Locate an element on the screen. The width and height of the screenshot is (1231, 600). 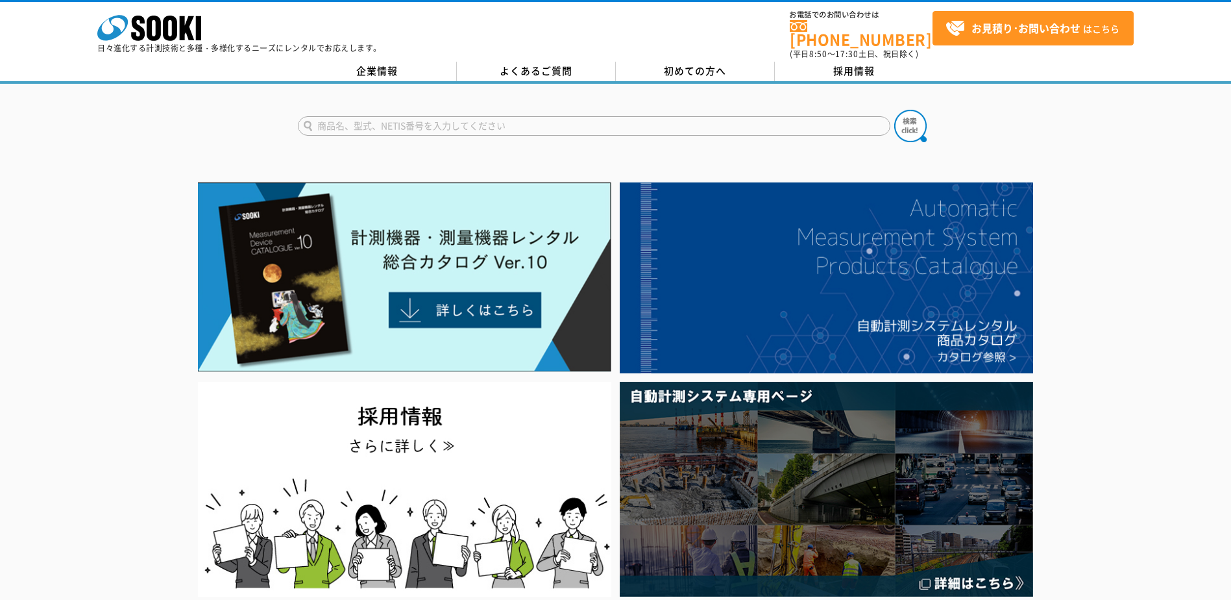
a: お見積り･お問い合わせはこちら is located at coordinates (1033, 28).